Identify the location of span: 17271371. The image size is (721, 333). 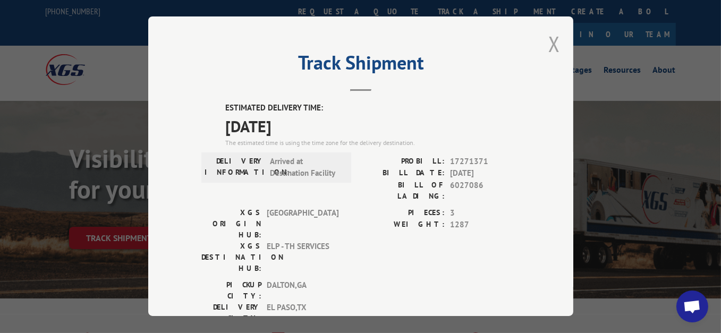
(485, 161).